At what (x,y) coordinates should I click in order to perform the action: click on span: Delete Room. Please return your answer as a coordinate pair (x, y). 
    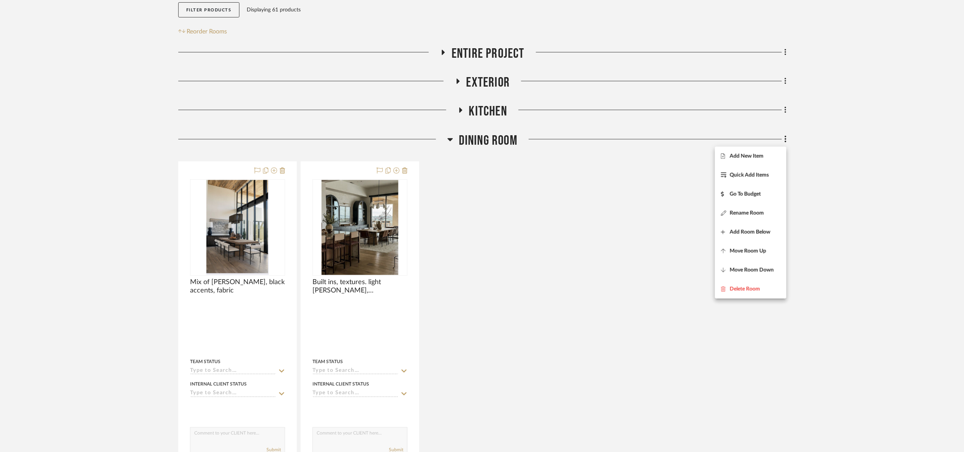
    Looking at the image, I should click on (745, 289).